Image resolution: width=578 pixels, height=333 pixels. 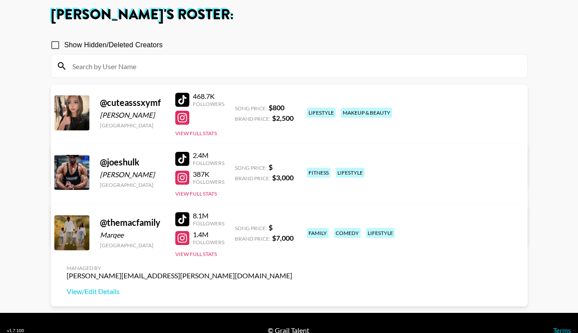 What do you see at coordinates (209, 156) in the screenshot?
I see `div: 2.4M` at bounding box center [209, 156].